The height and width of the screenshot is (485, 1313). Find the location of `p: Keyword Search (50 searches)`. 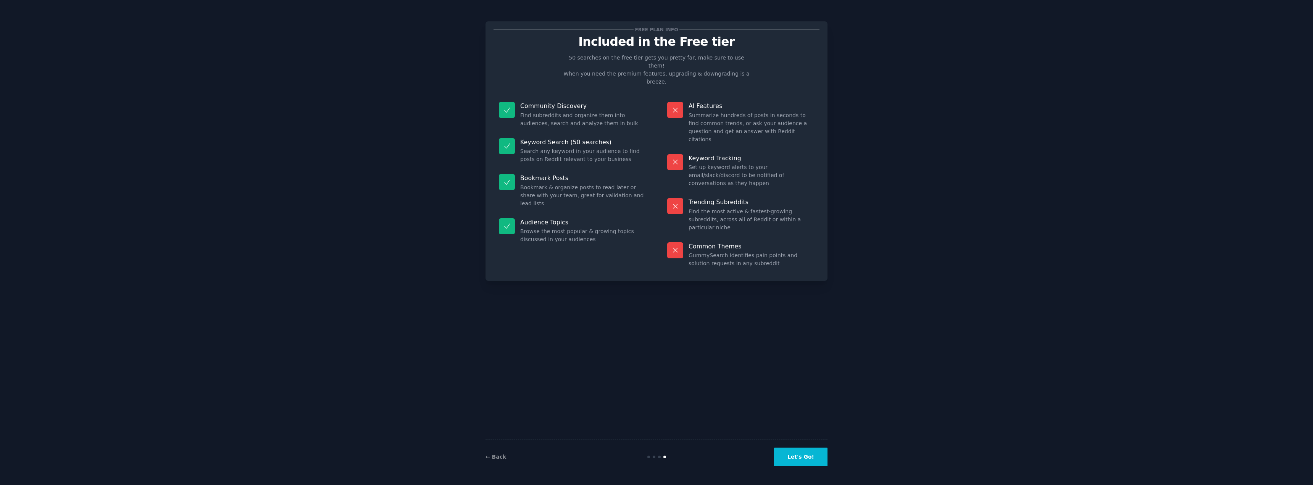

p: Keyword Search (50 searches) is located at coordinates (583, 142).